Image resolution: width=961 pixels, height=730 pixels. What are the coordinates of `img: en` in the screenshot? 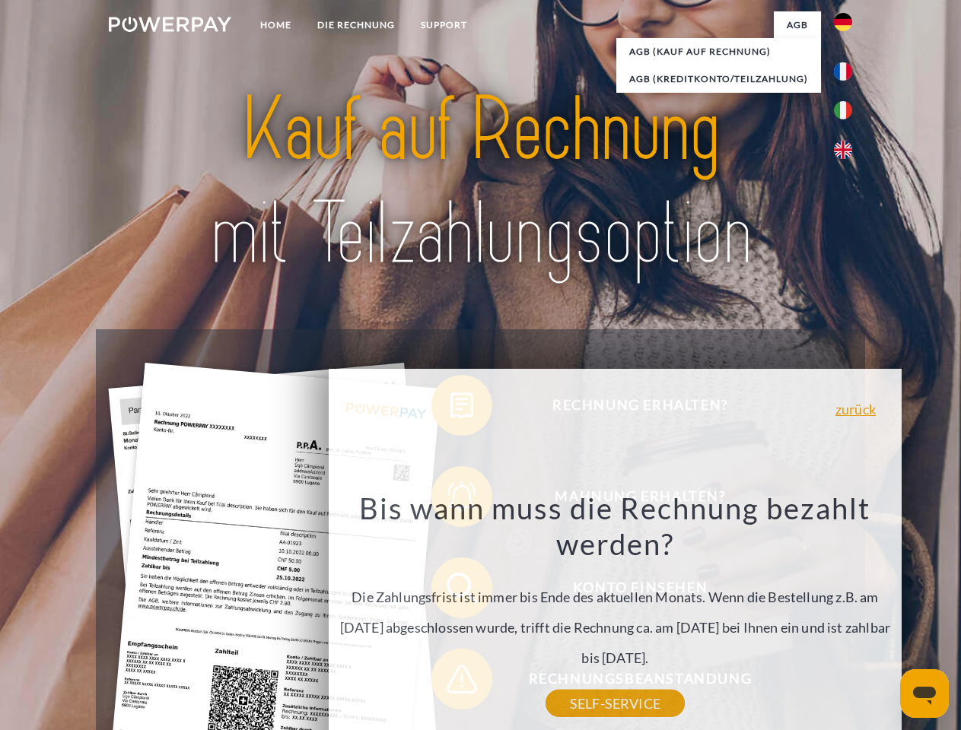 It's located at (843, 150).